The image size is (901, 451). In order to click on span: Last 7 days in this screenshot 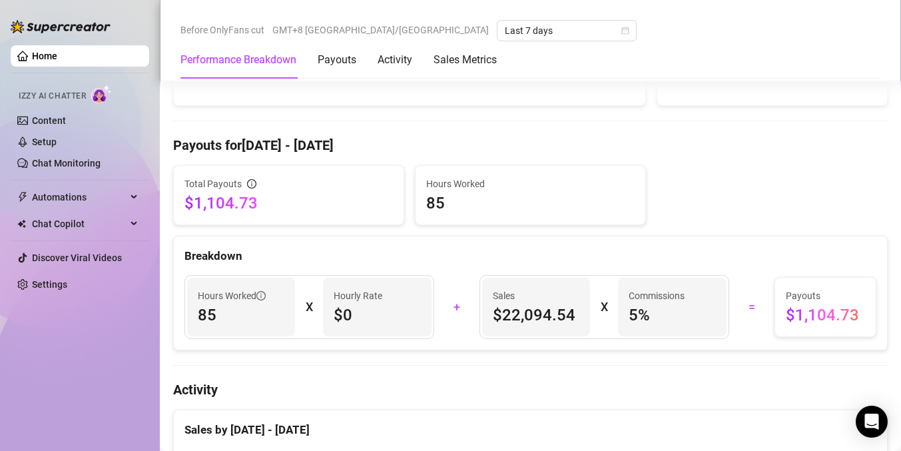, I will do `click(567, 31)`.